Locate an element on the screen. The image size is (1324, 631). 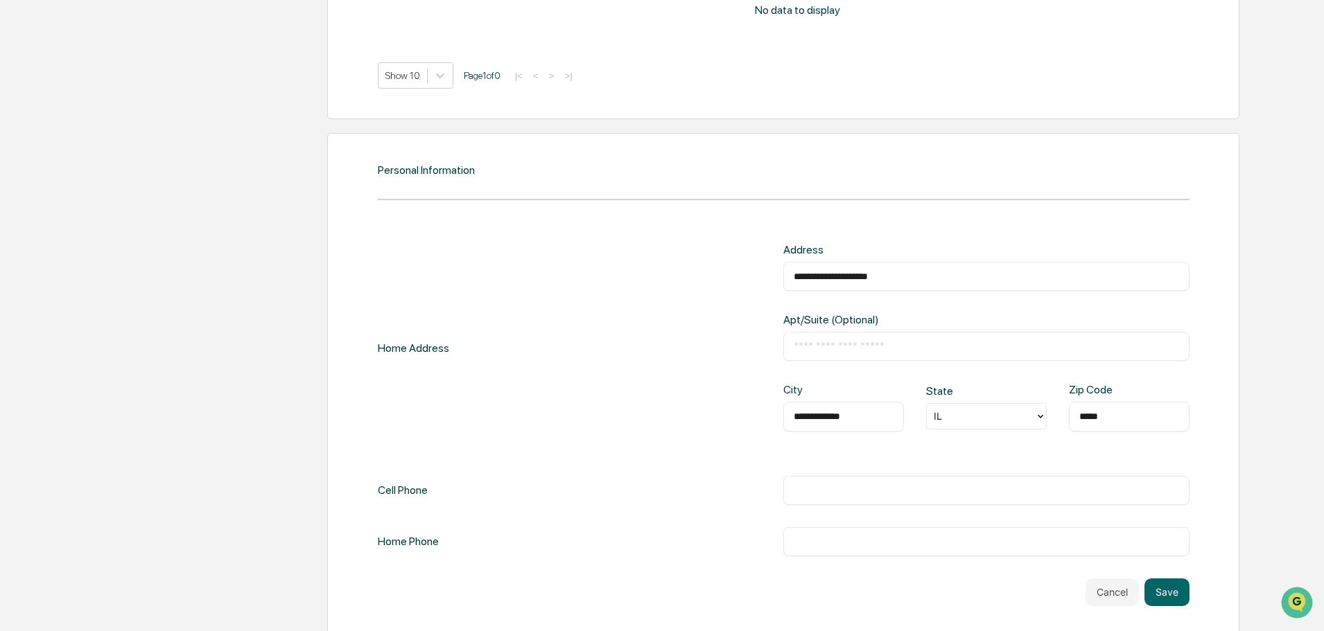
div: Personal Information is located at coordinates (426, 170).